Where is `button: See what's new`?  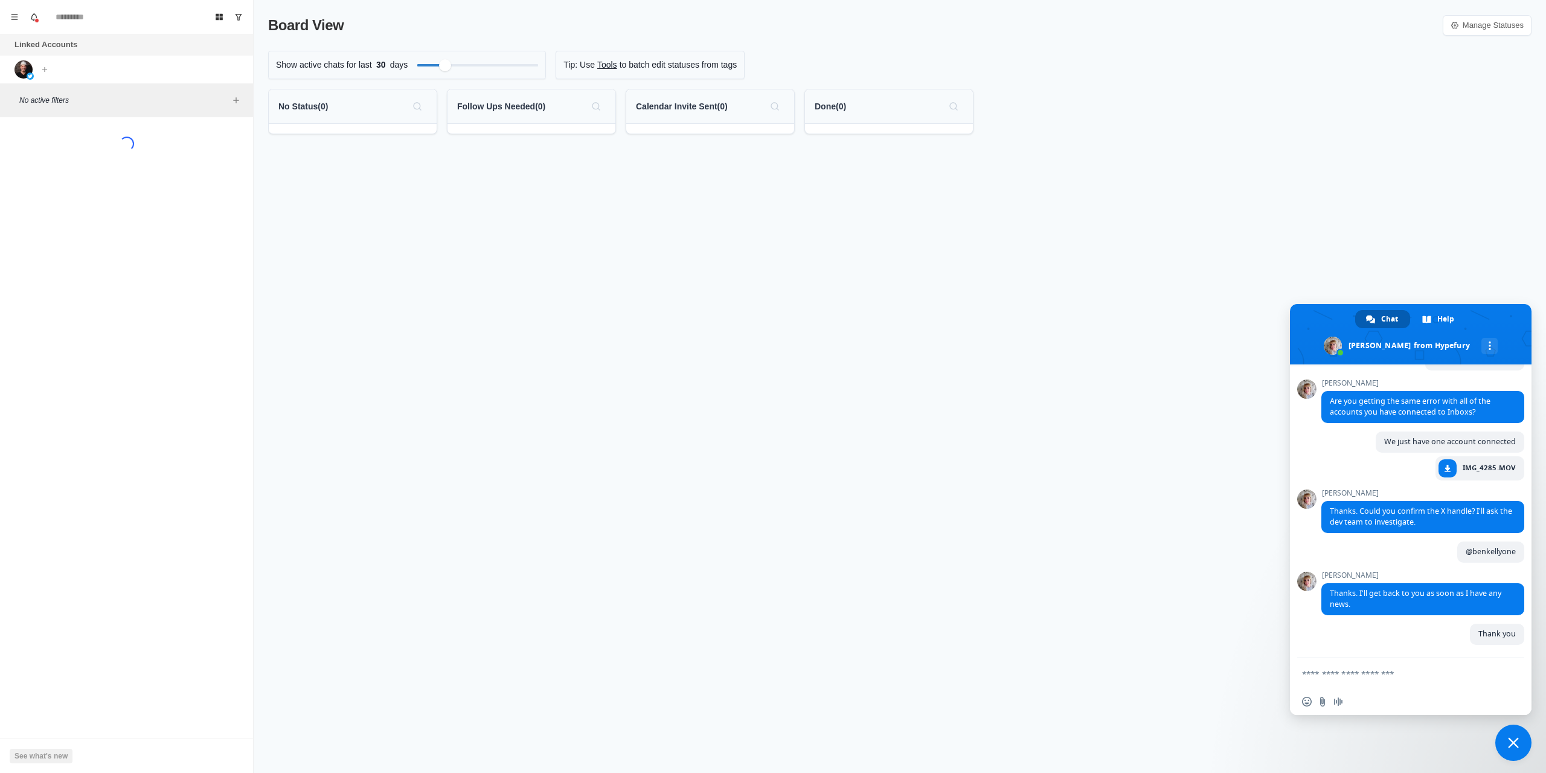 button: See what's new is located at coordinates (41, 756).